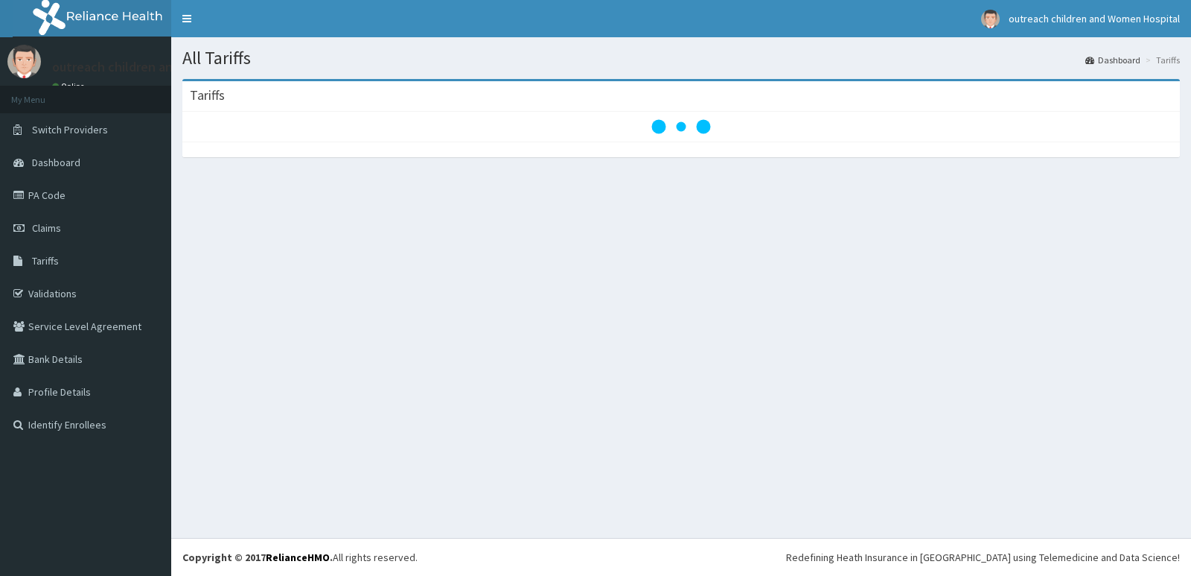 This screenshot has height=576, width=1191. I want to click on a: Dashboard, so click(1113, 60).